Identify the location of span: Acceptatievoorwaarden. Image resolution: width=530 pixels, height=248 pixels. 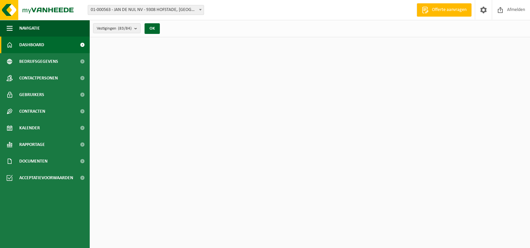
(46, 178).